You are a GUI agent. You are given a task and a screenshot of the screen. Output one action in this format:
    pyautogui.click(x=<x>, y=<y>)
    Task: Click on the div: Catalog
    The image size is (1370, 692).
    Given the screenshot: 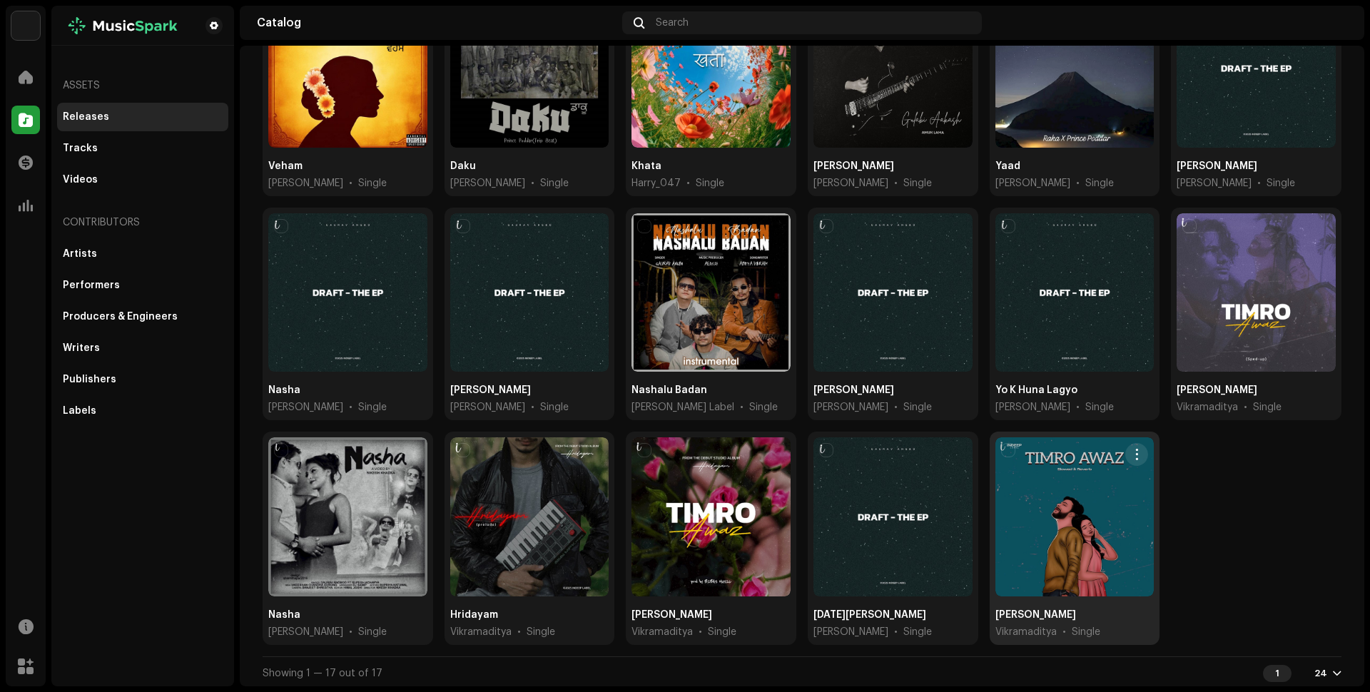 What is the action you would take?
    pyautogui.click(x=437, y=23)
    